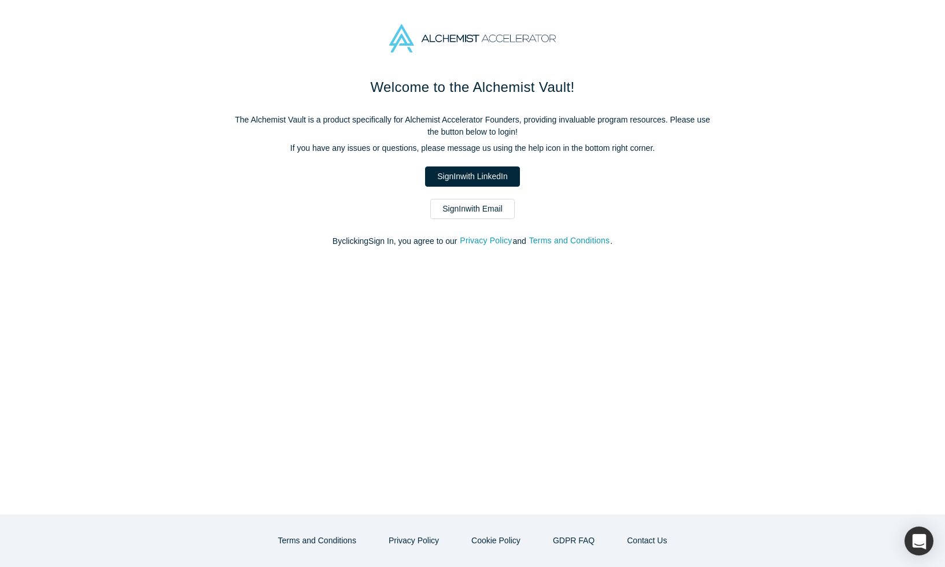 Image resolution: width=945 pixels, height=567 pixels. Describe the element at coordinates (647, 541) in the screenshot. I see `button: Contact Us` at that location.